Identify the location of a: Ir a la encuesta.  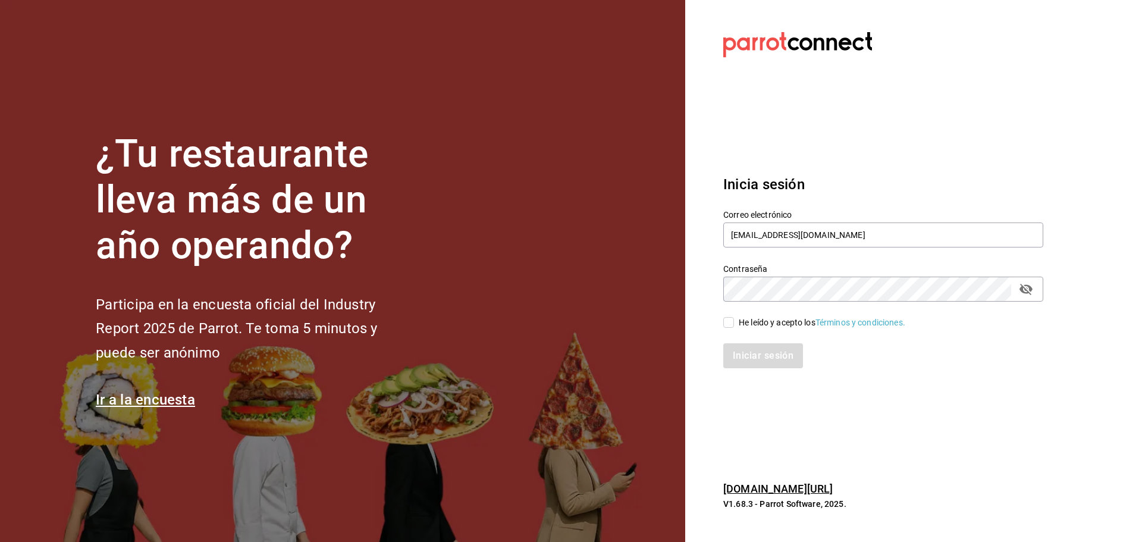
(145, 400).